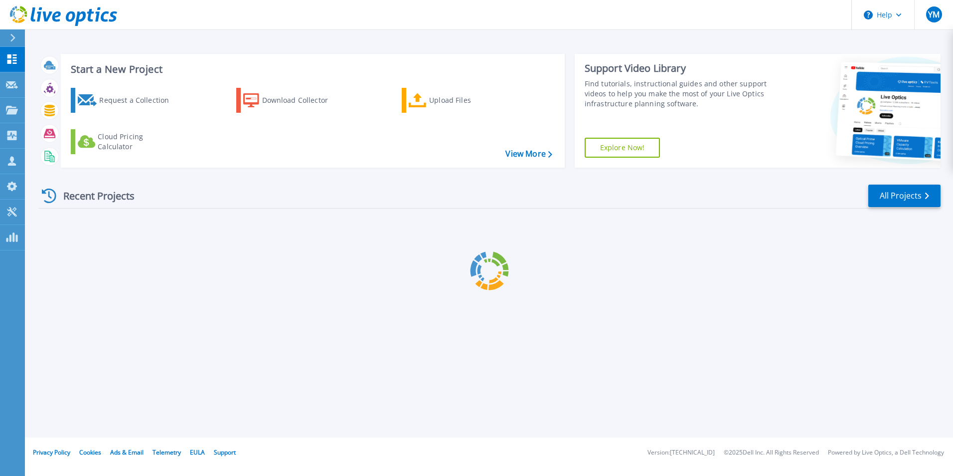  What do you see at coordinates (51, 452) in the screenshot?
I see `a: Privacy Policy` at bounding box center [51, 452].